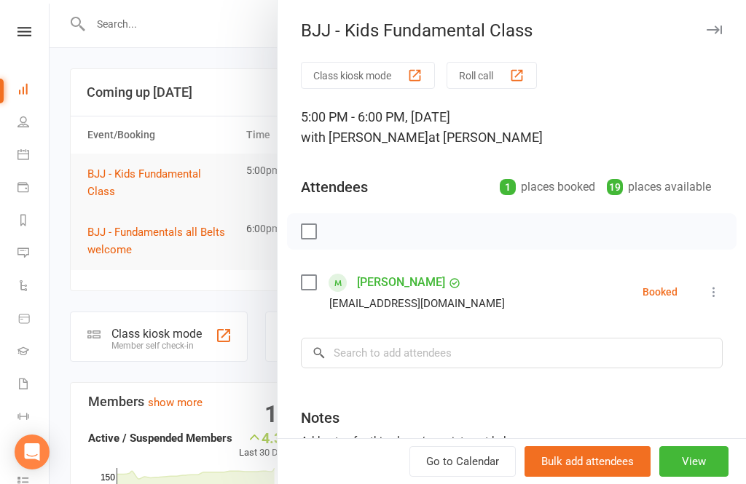 The width and height of the screenshot is (746, 484). I want to click on div: Attendees, so click(334, 187).